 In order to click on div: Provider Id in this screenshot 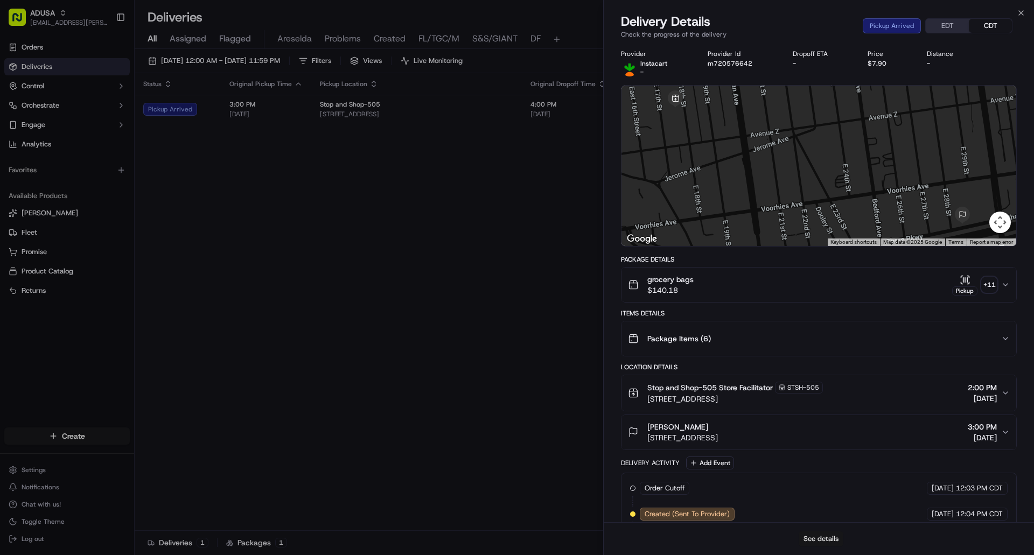, I will do `click(742, 54)`.